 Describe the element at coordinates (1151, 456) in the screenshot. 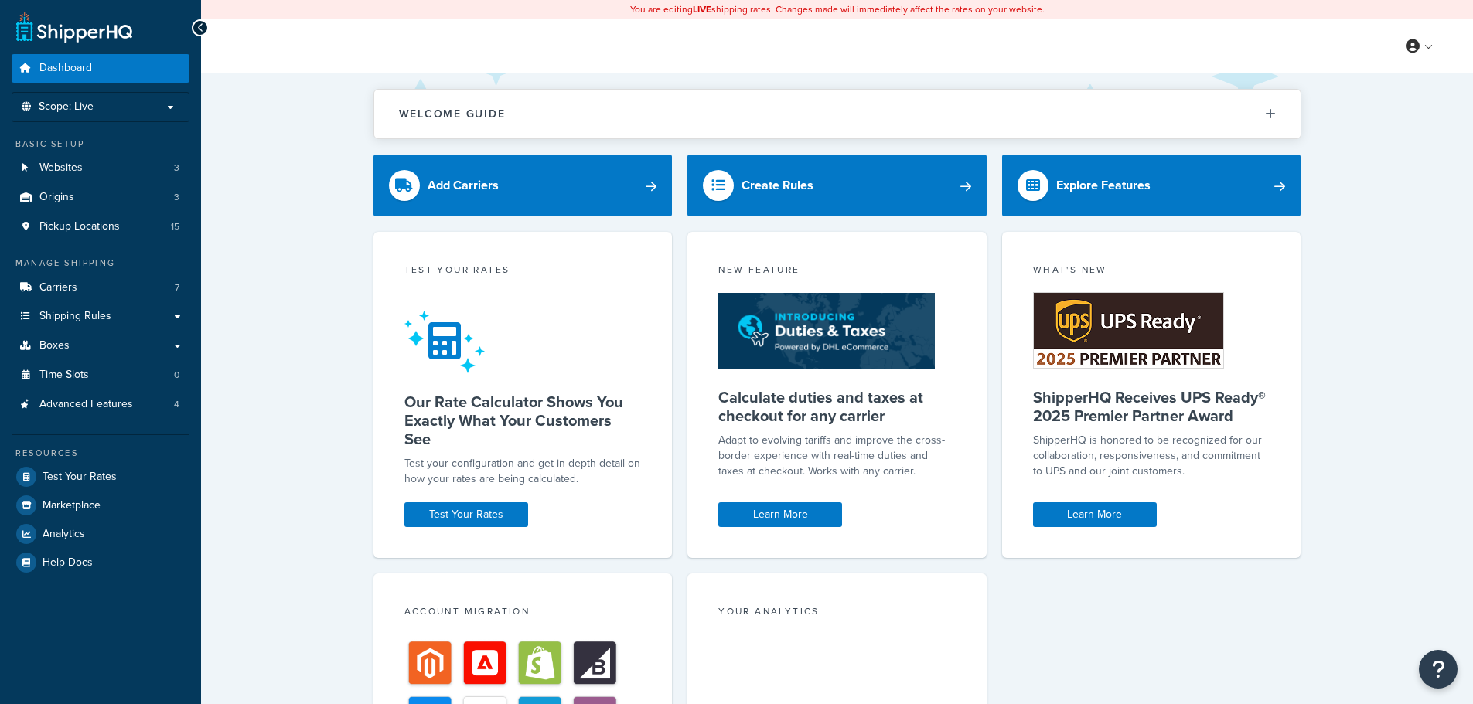

I see `p: ShipperHQ is honored to be recognized for our collaboration, responsiveness, and commitment to UP...` at that location.